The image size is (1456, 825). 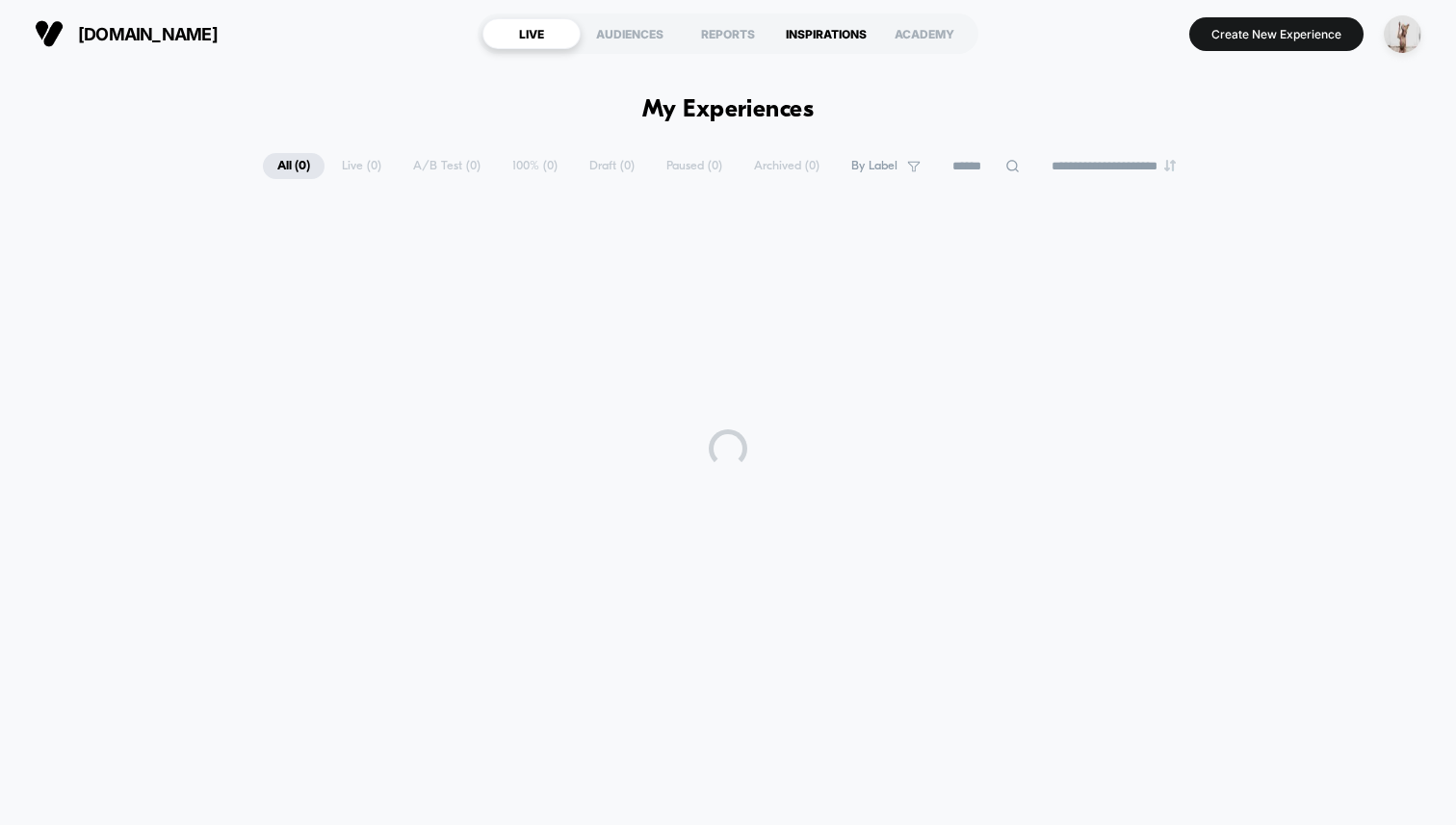 I want to click on span: By Label, so click(x=874, y=165).